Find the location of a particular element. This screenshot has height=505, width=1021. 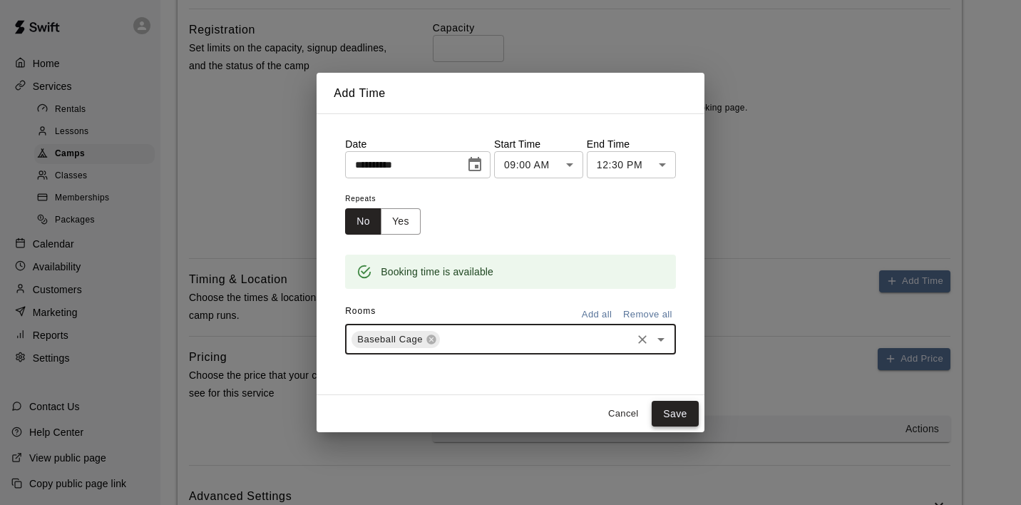

button: No is located at coordinates (363, 221).